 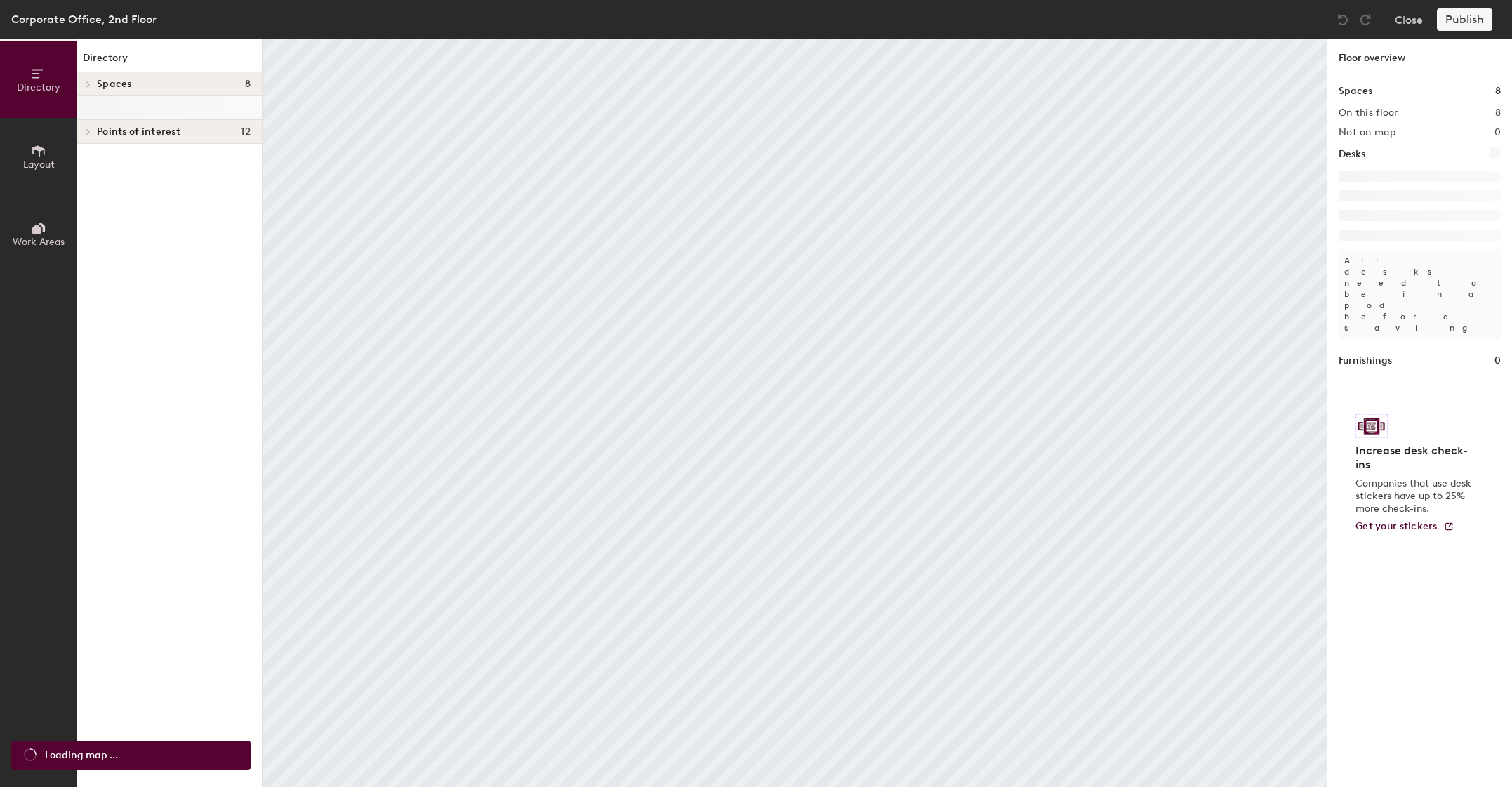 What do you see at coordinates (139, 132) in the screenshot?
I see `span: Points of interest` at bounding box center [139, 132].